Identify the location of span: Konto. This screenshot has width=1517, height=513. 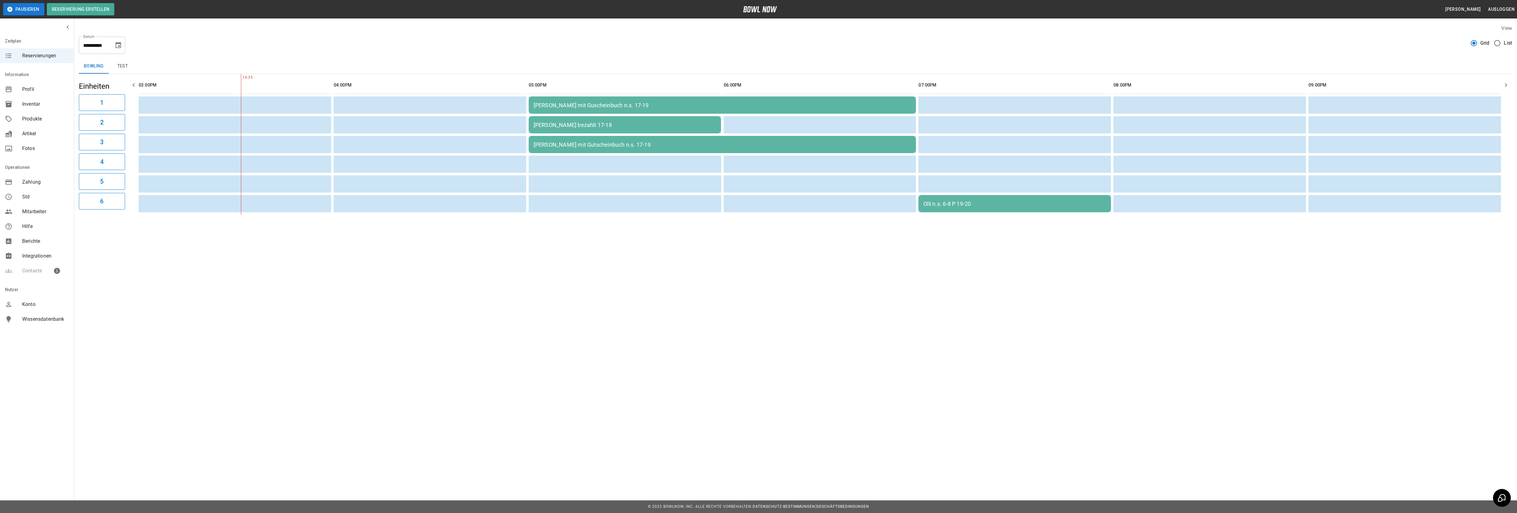
(46, 304).